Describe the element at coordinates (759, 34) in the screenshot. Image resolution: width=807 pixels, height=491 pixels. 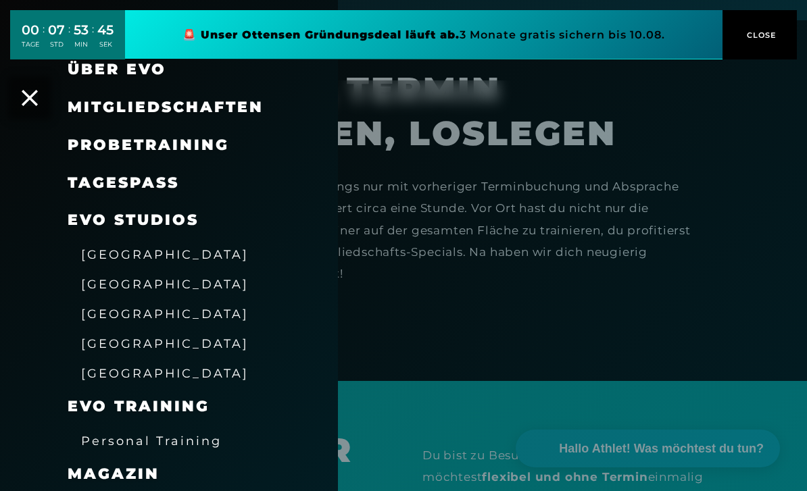
I see `button: CLOSE` at that location.